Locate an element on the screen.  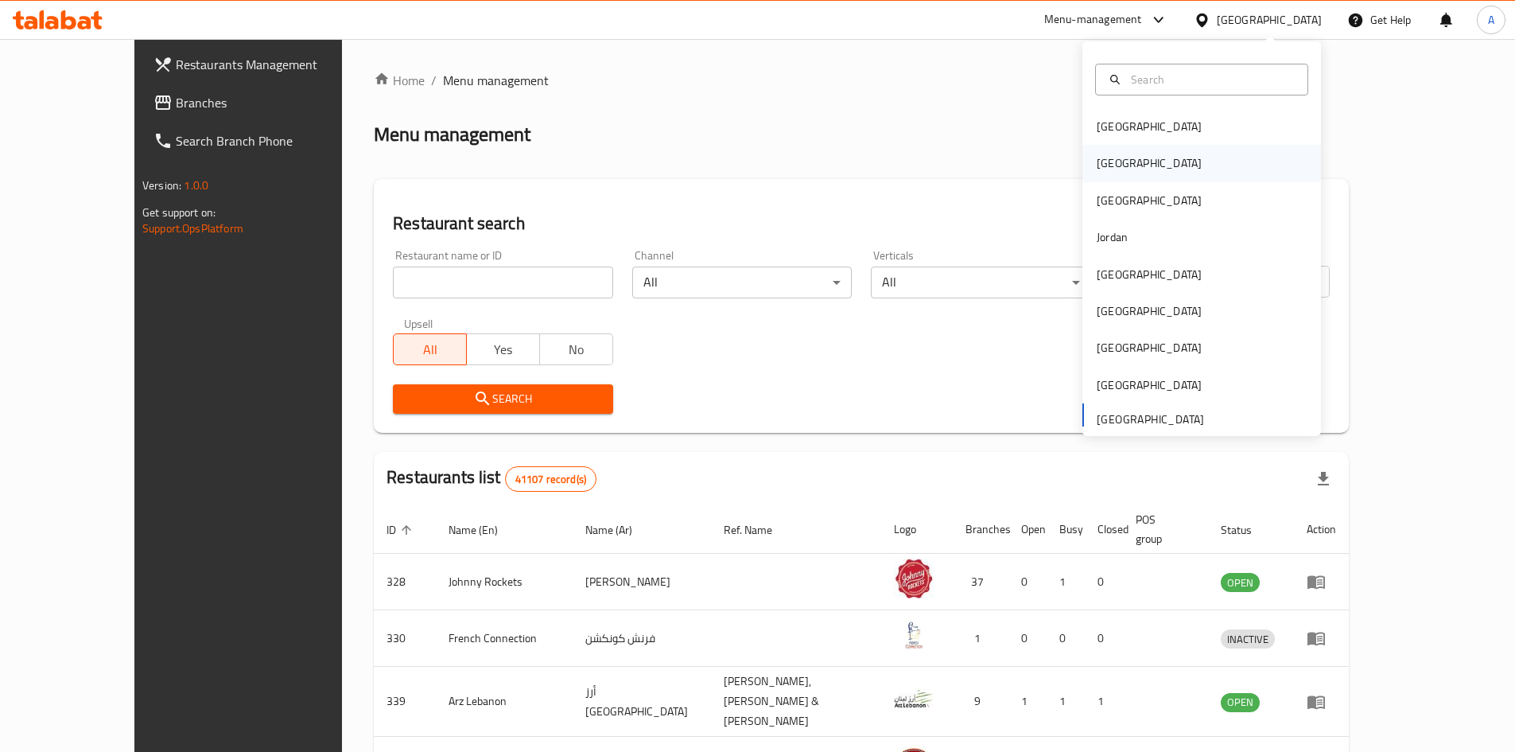
td: 339 is located at coordinates (405, 702).